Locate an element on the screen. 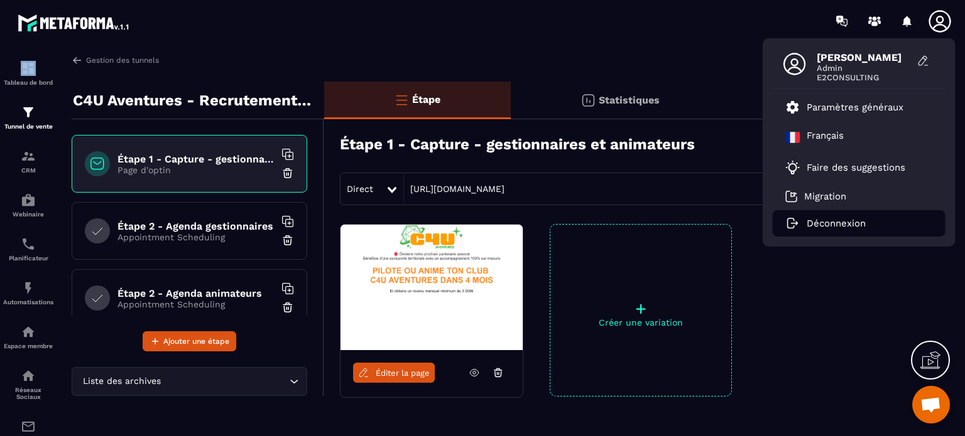  a: Paramètres généraux is located at coordinates (844, 107).